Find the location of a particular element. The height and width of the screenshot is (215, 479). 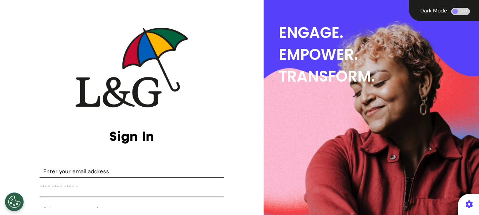

div: OFF is located at coordinates (461, 11).